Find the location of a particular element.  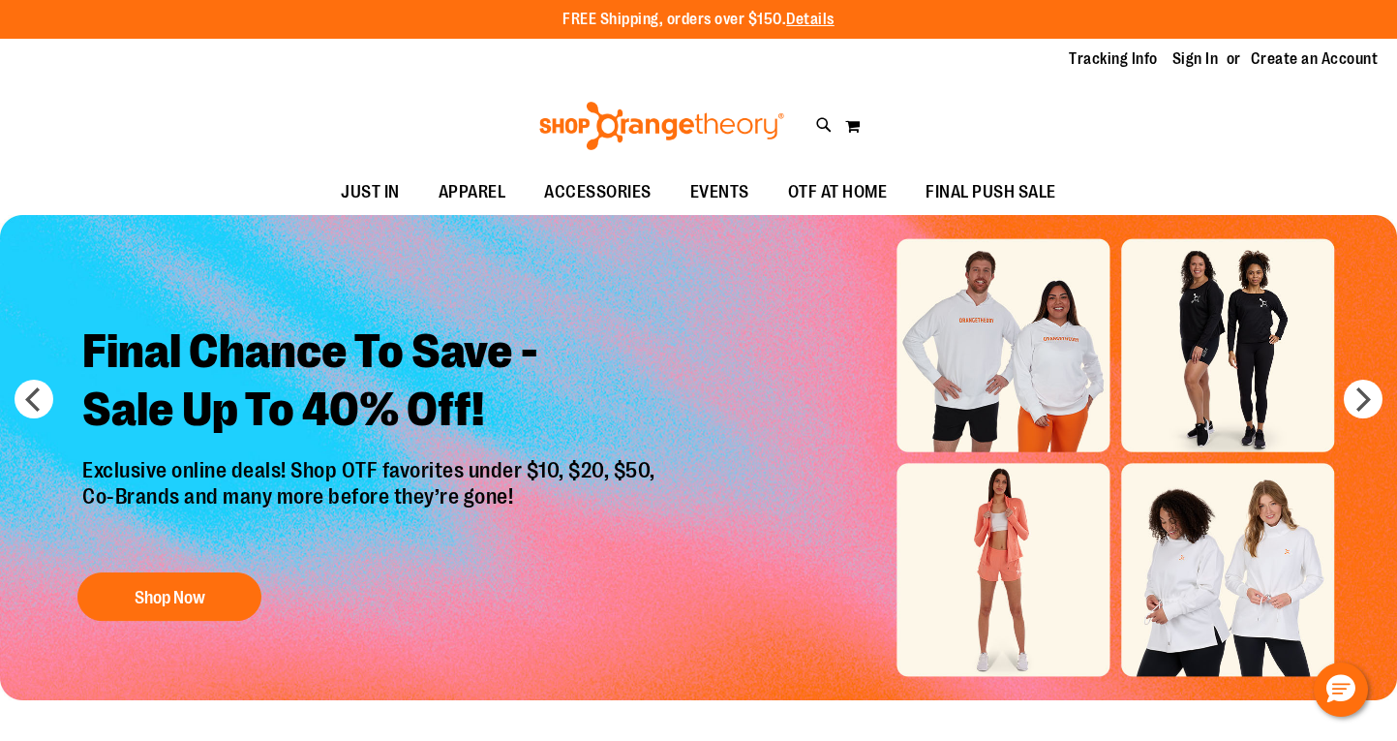

button: Hello, have a question? Let’s chat. is located at coordinates (1341, 689).